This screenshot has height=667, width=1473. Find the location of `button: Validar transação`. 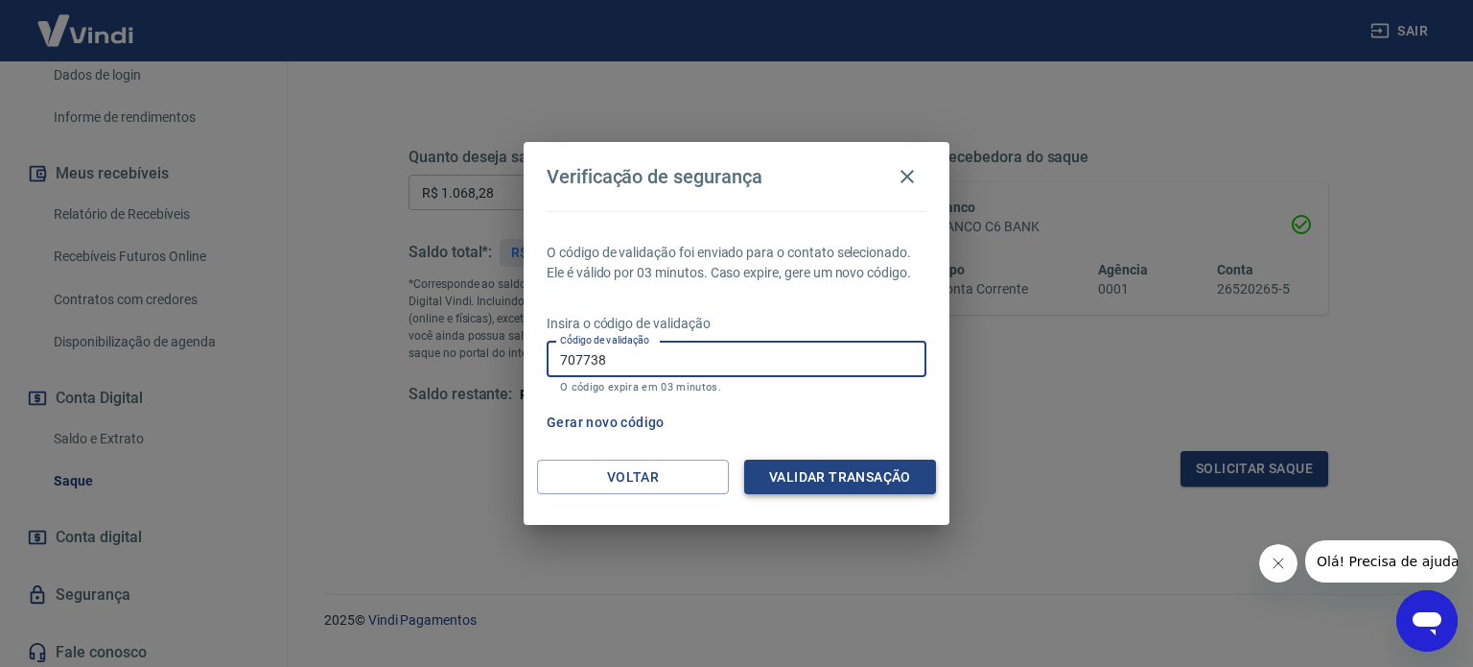

button: Validar transação is located at coordinates (840, 477).